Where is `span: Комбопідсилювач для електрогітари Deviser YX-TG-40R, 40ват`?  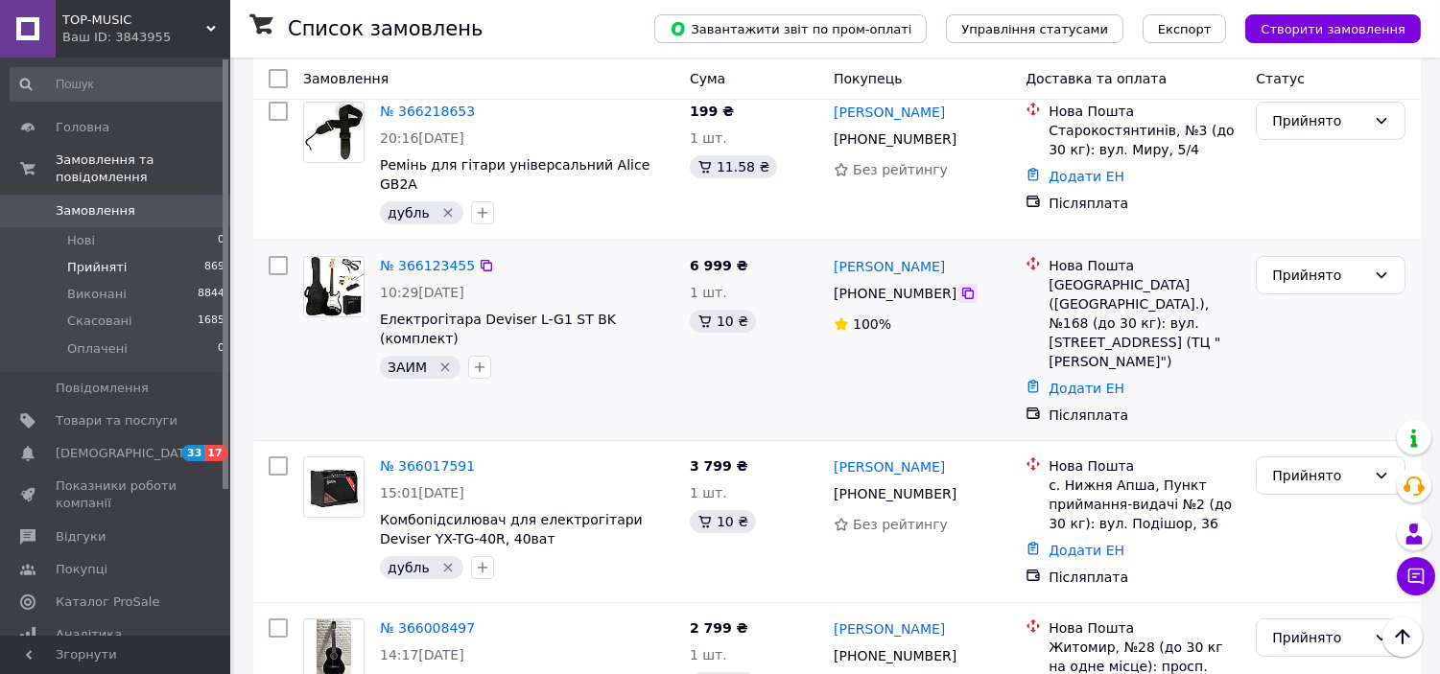 span: Комбопідсилювач для електрогітари Deviser YX-TG-40R, 40ват is located at coordinates (511, 530).